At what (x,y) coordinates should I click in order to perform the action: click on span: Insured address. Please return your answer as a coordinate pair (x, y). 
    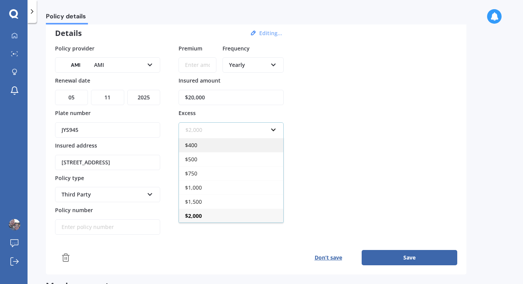
    Looking at the image, I should click on (76, 145).